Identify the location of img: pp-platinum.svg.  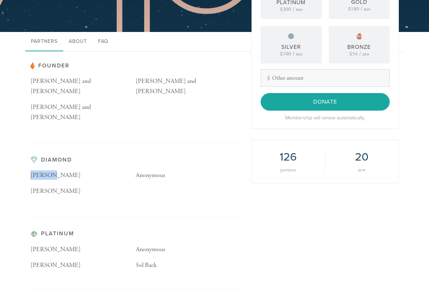
(34, 234).